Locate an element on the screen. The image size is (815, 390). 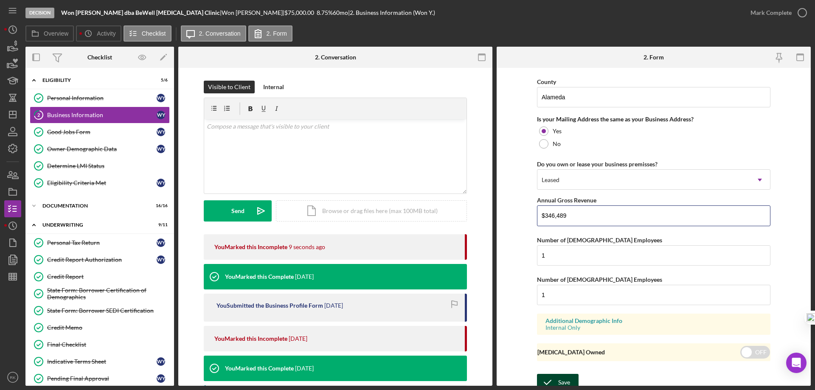
a: Personal InformationWY is located at coordinates (100, 98).